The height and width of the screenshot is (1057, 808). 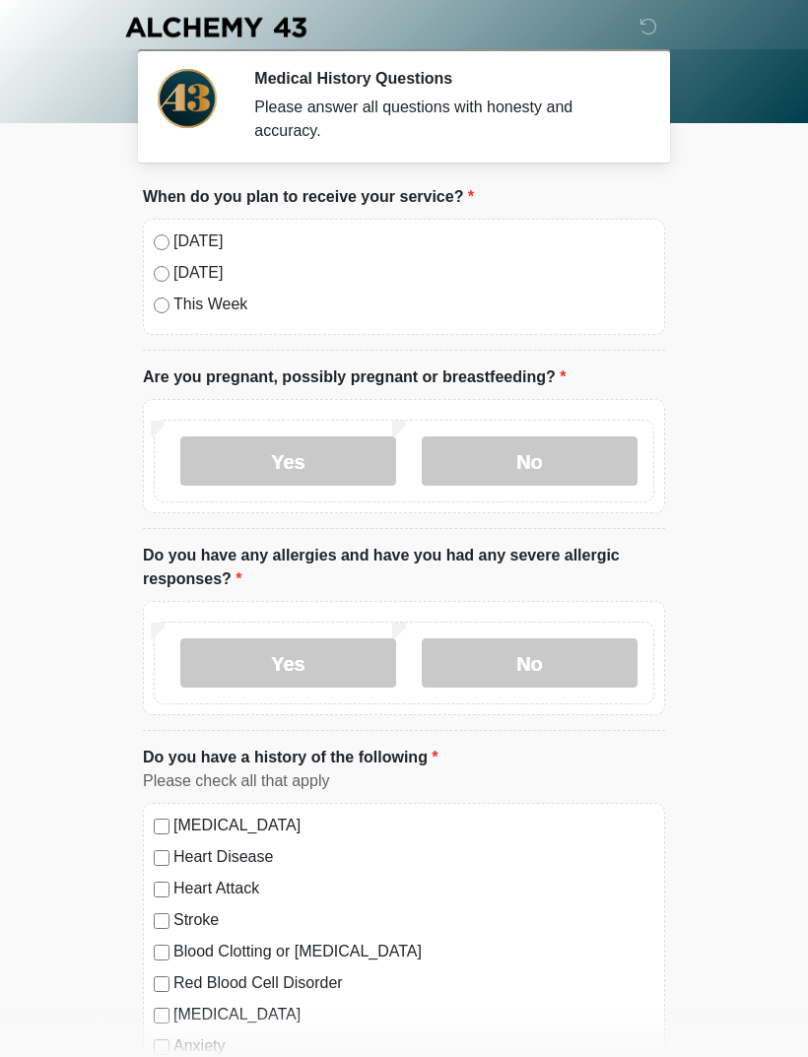 I want to click on img: Agent Avatar, so click(x=187, y=98).